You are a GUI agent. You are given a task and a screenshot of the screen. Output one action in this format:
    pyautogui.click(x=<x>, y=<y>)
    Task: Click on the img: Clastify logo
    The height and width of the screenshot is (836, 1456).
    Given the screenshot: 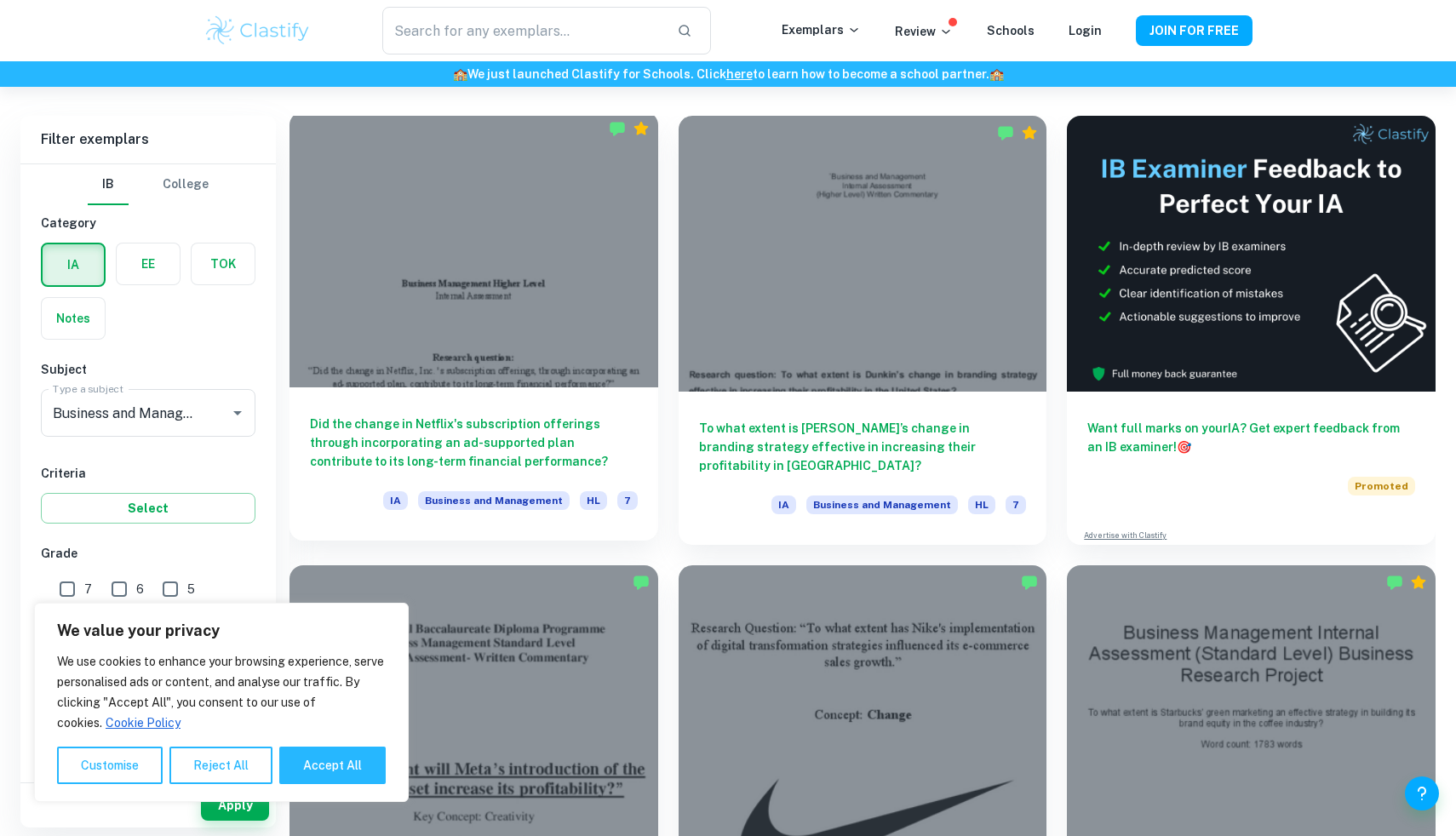 What is the action you would take?
    pyautogui.click(x=257, y=31)
    